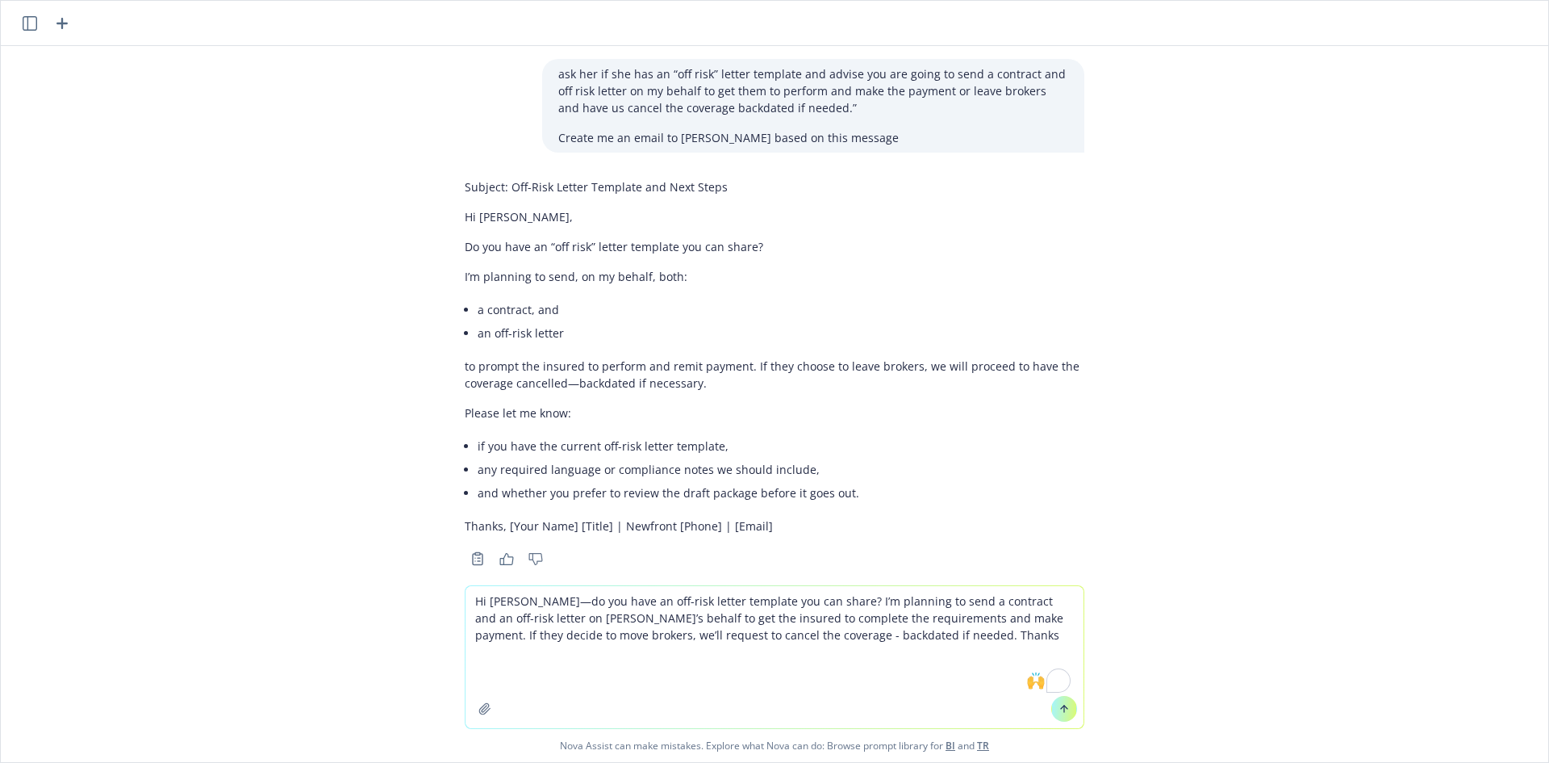  Describe the element at coordinates (775, 276) in the screenshot. I see `p: I’m planning to send, on my behalf, both:` at that location.